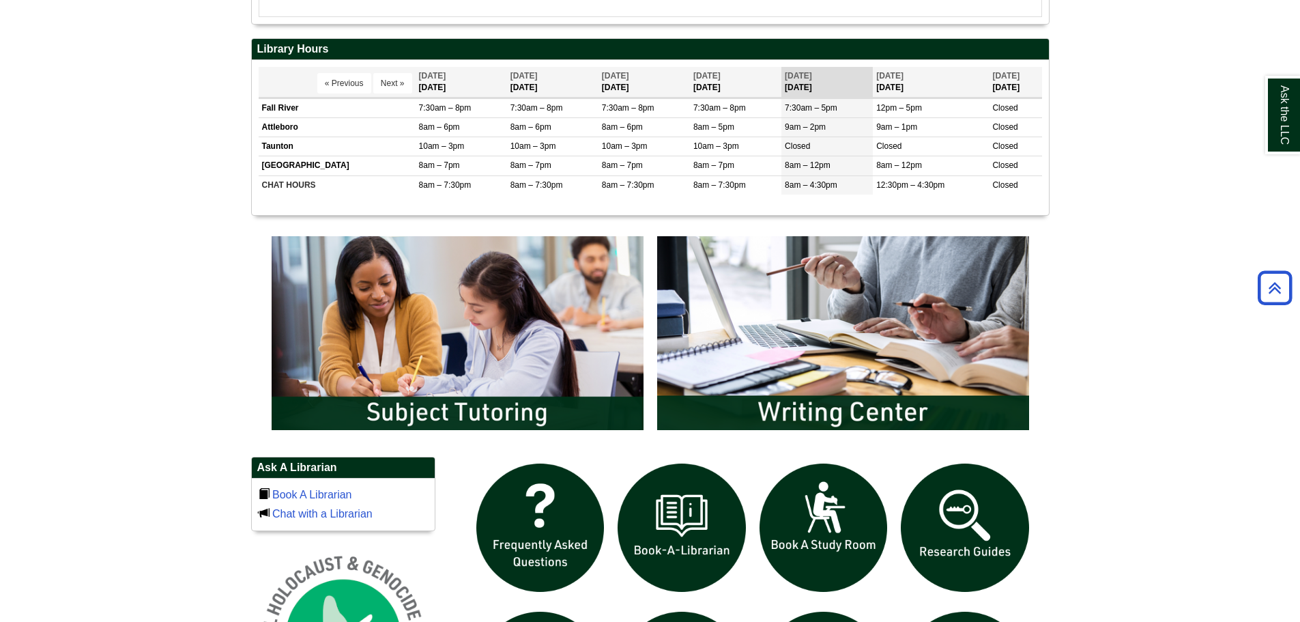 This screenshot has width=1300, height=622. What do you see at coordinates (392, 83) in the screenshot?
I see `button: Next »` at bounding box center [392, 83].